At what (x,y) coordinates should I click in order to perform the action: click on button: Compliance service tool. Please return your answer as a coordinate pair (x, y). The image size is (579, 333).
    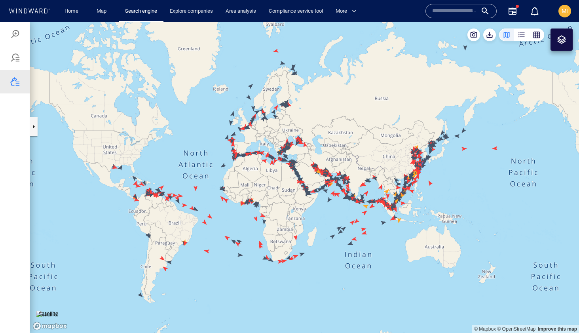
    Looking at the image, I should click on (296, 11).